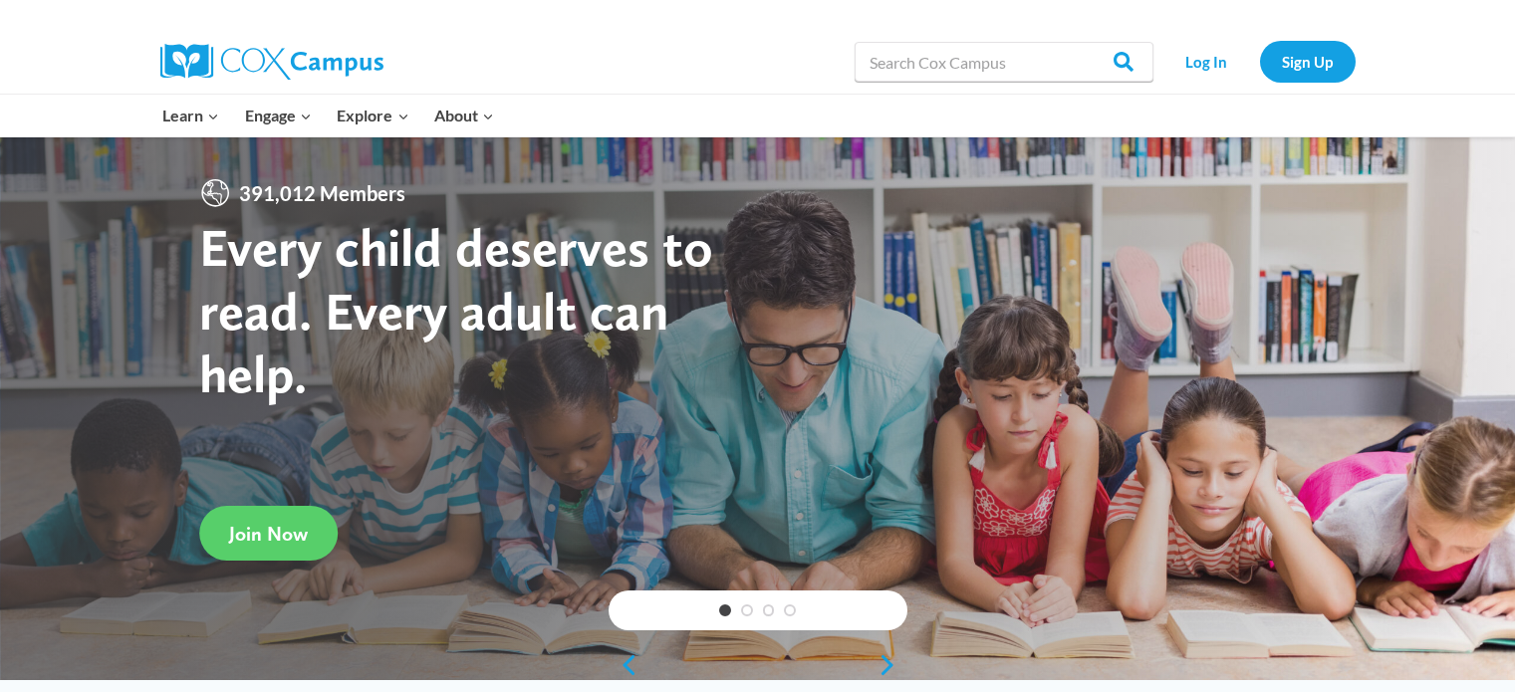  I want to click on input: Search Cox Campus, so click(1004, 62).